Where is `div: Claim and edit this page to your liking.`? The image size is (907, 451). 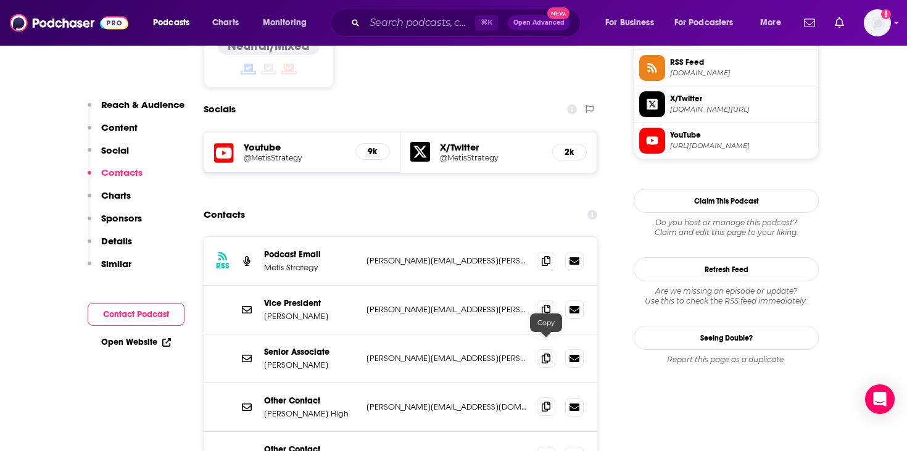 div: Claim and edit this page to your liking. is located at coordinates (727, 228).